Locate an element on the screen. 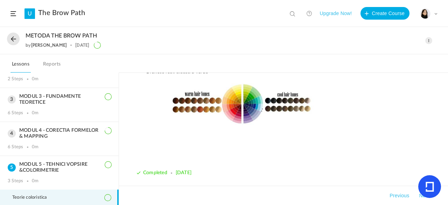 The width and height of the screenshot is (448, 205). button: Upgrade Now! is located at coordinates (336, 13).